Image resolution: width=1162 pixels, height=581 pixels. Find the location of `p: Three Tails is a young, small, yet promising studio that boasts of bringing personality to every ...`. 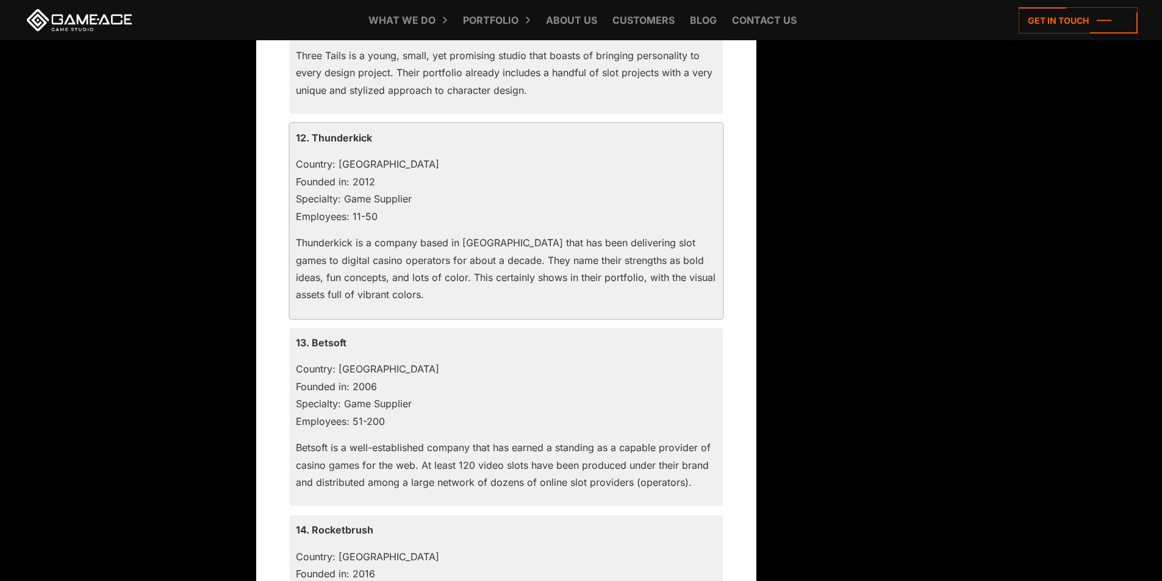

p: Three Tails is a young, small, yet promising studio that boasts of bringing personality to every ... is located at coordinates (506, 73).